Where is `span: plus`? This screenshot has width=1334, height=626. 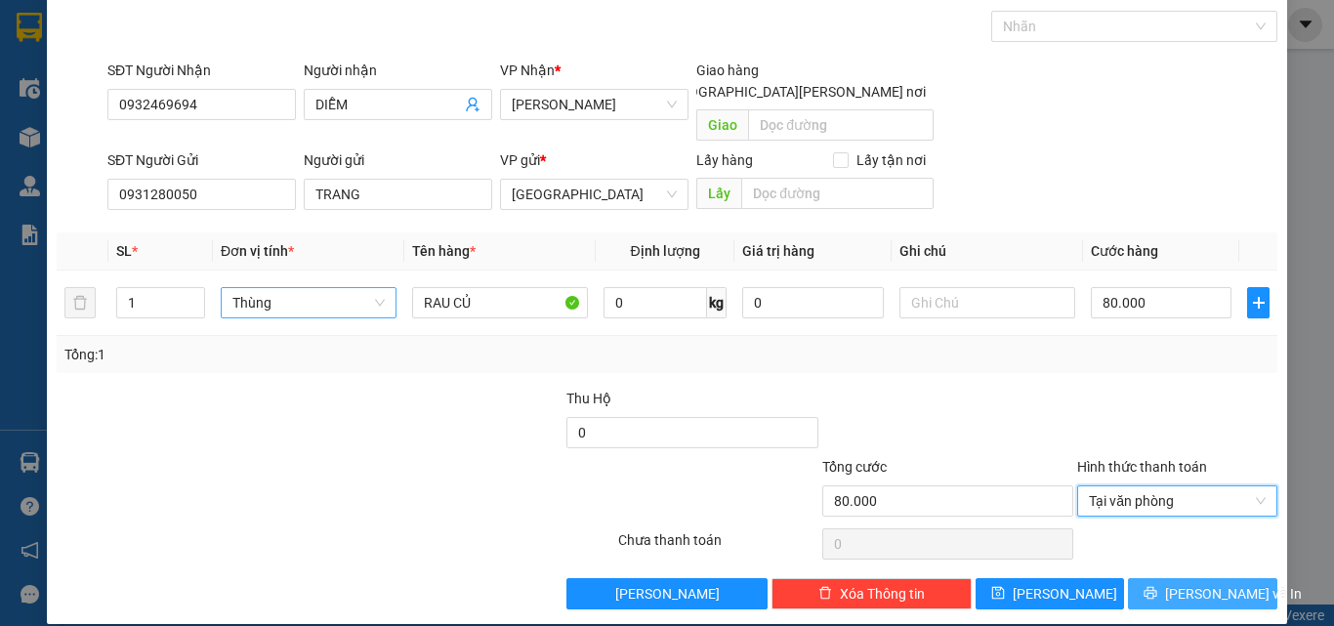
span: plus is located at coordinates (1258, 303).